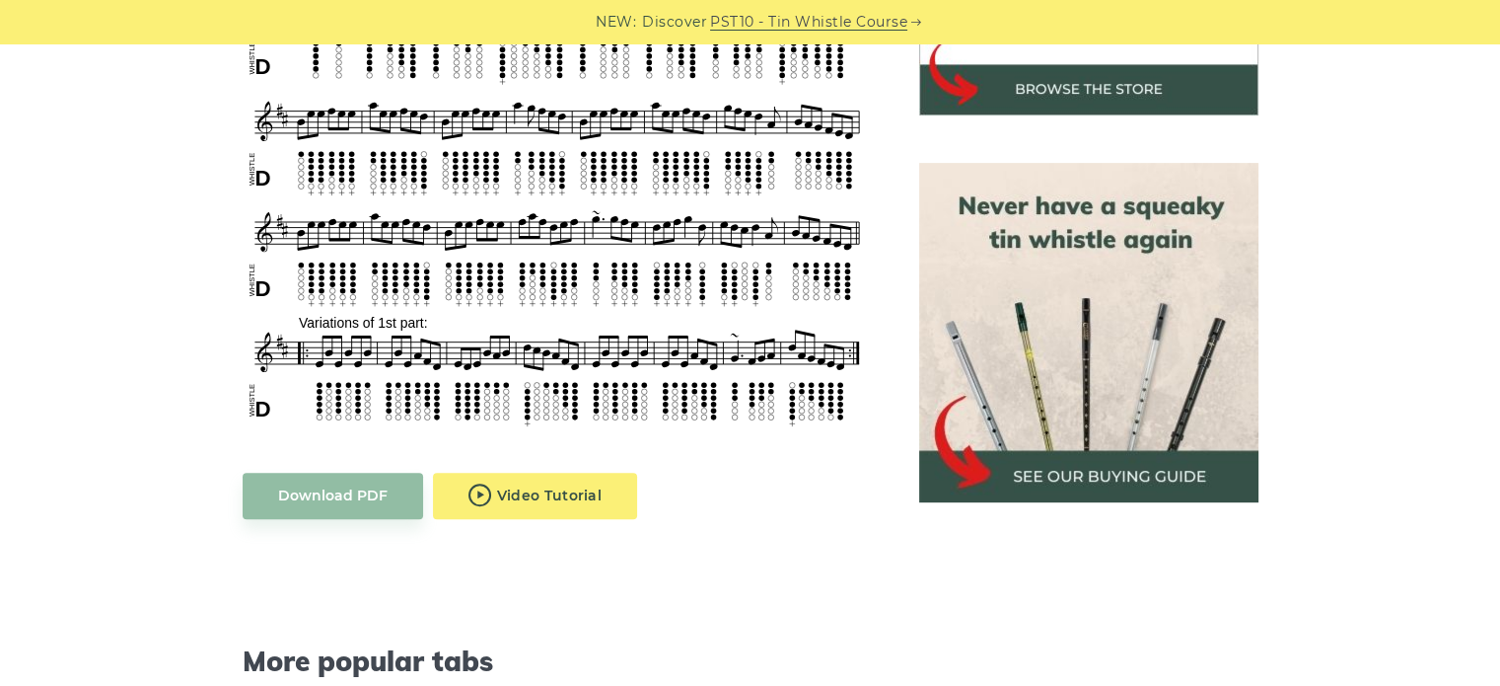 This screenshot has height=686, width=1500. What do you see at coordinates (1089, 332) in the screenshot?
I see `img: tin whistle buying guide` at bounding box center [1089, 332].